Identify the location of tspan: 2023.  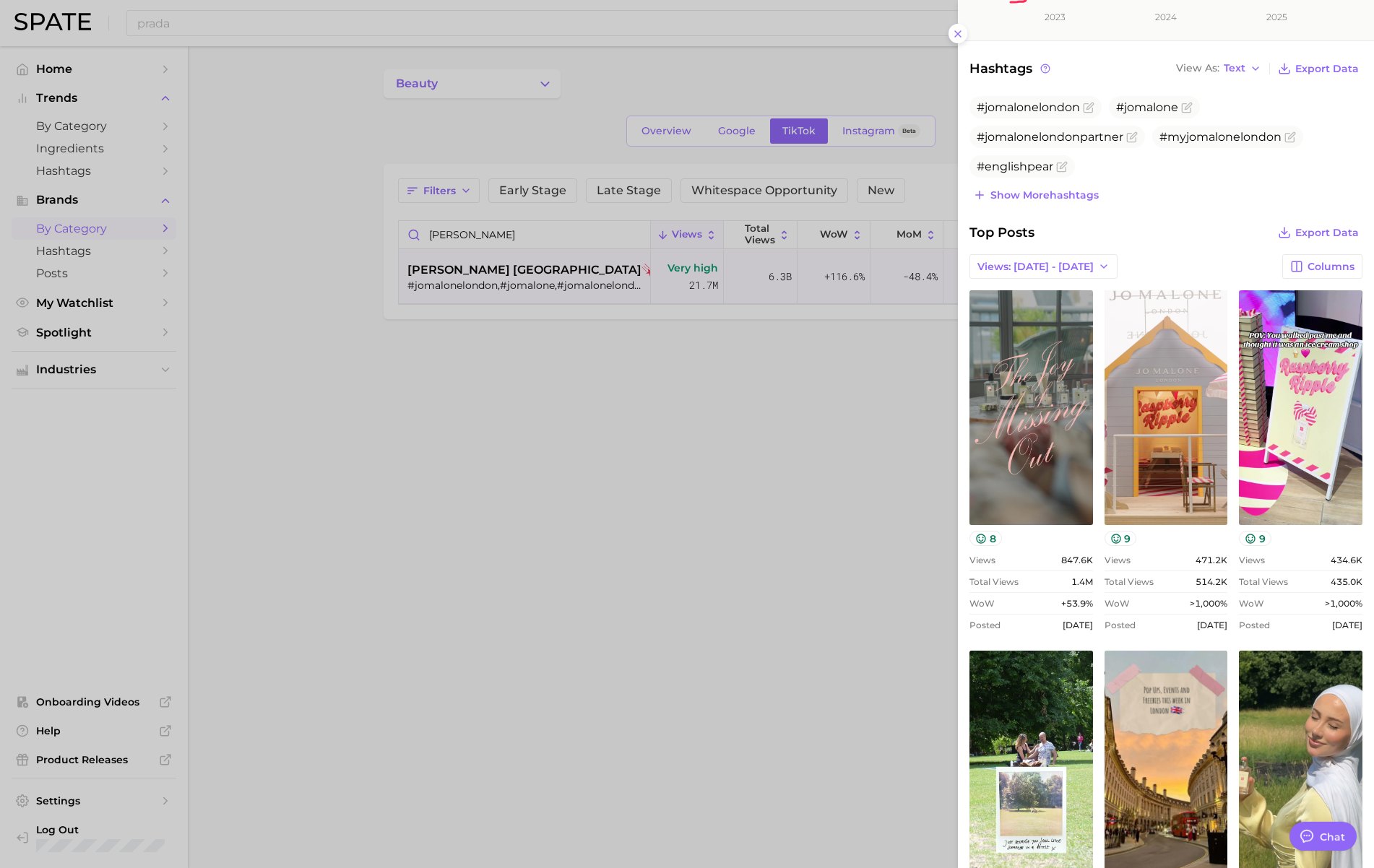
(1054, 16).